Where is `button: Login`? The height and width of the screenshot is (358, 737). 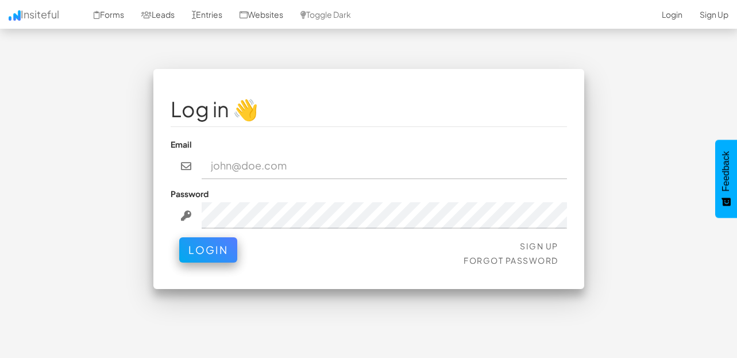 button: Login is located at coordinates (208, 250).